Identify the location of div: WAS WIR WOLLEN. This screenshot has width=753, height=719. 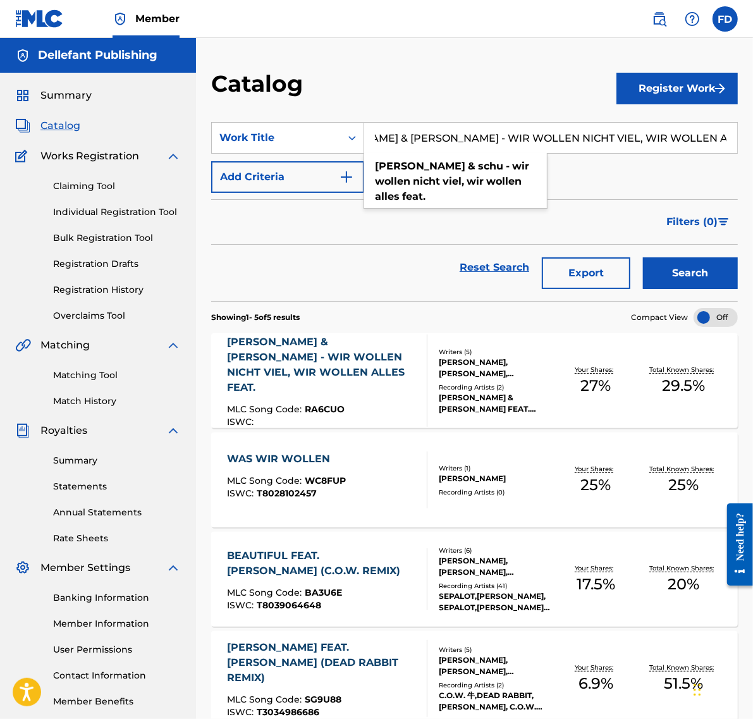
(287, 459).